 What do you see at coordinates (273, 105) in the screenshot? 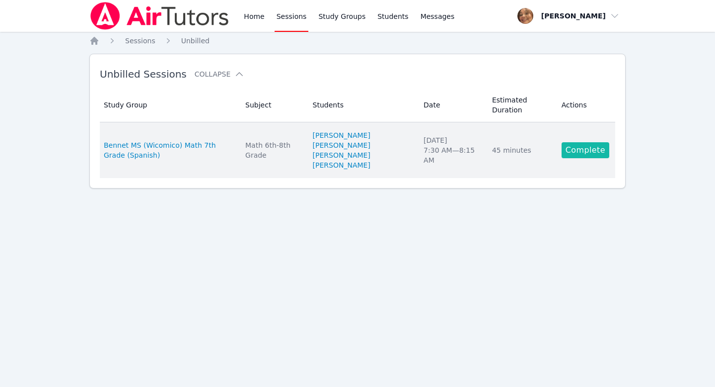
I see `th: Subject` at bounding box center [273, 105].